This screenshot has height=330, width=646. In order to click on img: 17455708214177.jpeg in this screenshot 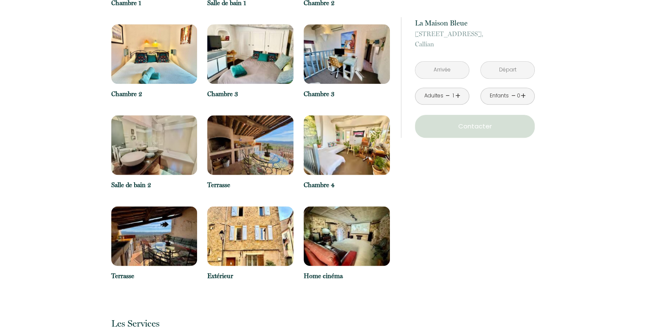, I will do `click(154, 236)`.